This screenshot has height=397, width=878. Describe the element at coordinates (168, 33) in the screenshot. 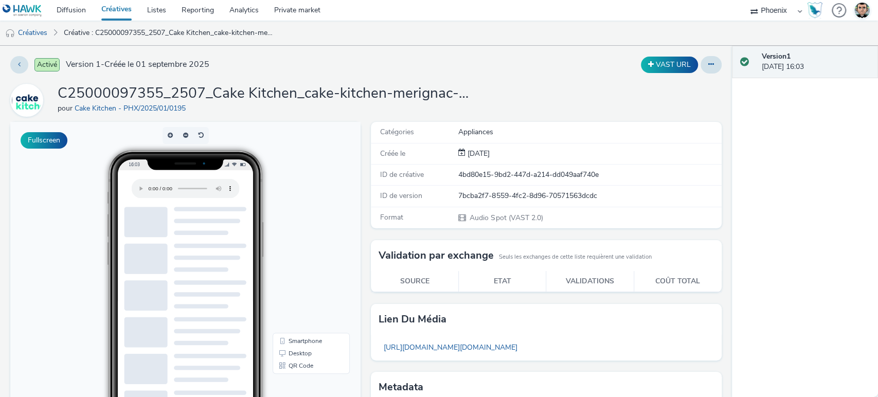

I see `a: Créative : C25000097355_2507_Cake Kitchen_cake-kitchen-merignac-2025-vague-1_CAKE KITCHEN MERIGNA...` at that location.